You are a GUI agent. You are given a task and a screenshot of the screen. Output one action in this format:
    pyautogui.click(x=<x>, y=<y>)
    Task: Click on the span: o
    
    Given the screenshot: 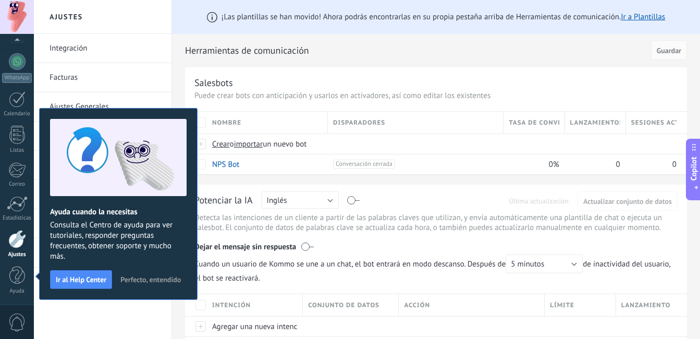 What is the action you would take?
    pyautogui.click(x=232, y=144)
    